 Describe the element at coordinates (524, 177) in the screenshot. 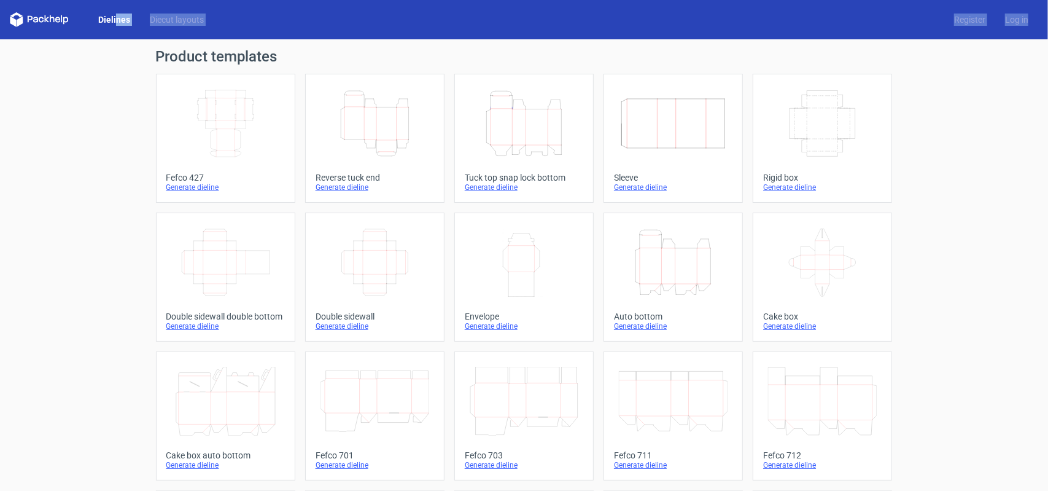

I see `div: Tuck top snap lock bottom` at that location.